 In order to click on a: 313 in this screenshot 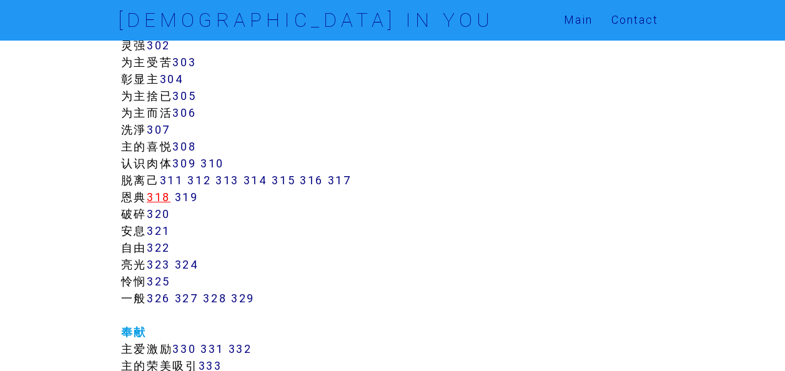, I will do `click(227, 180)`.